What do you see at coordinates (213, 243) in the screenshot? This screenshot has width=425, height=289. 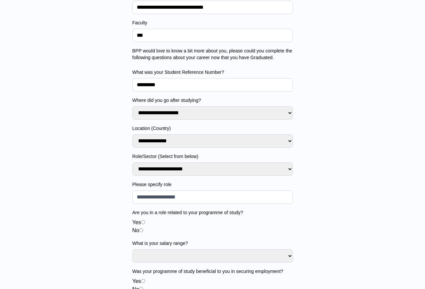 I see `label: What is your salary range?` at bounding box center [213, 243].